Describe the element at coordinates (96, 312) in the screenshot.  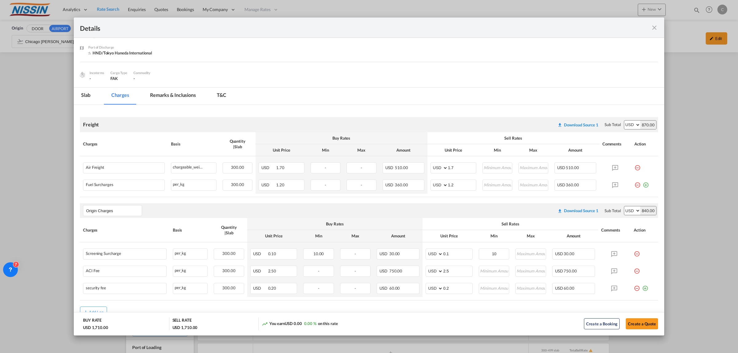
I see `div: Add Leg` at that location.